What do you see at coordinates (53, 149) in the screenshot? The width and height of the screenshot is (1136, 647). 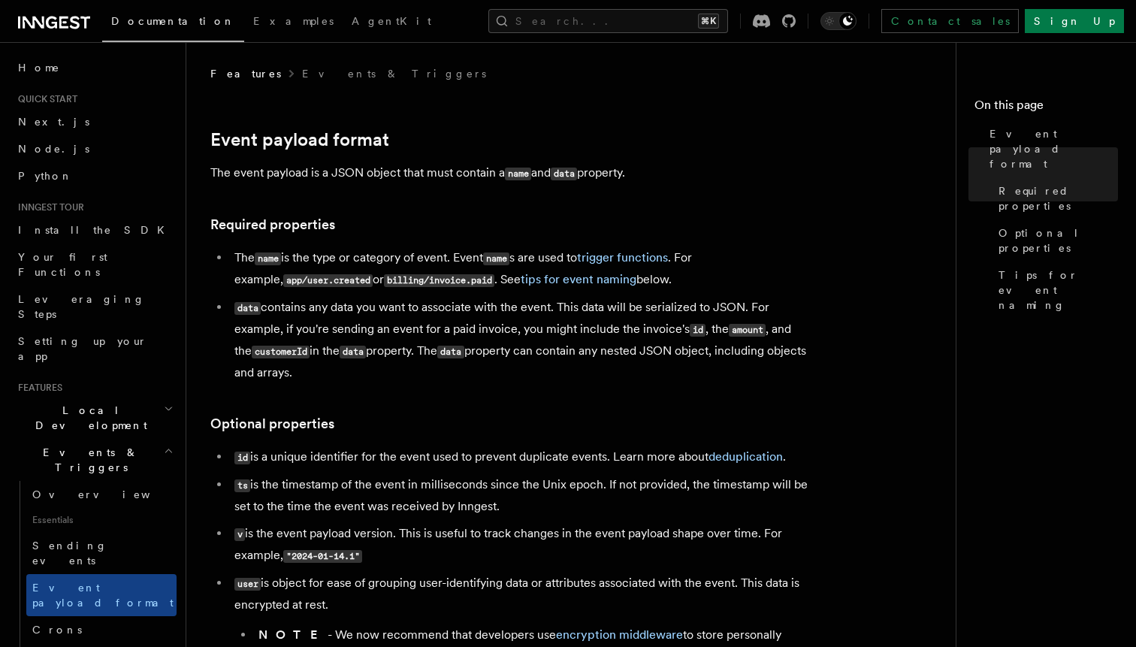 I see `span: Node.js` at bounding box center [53, 149].